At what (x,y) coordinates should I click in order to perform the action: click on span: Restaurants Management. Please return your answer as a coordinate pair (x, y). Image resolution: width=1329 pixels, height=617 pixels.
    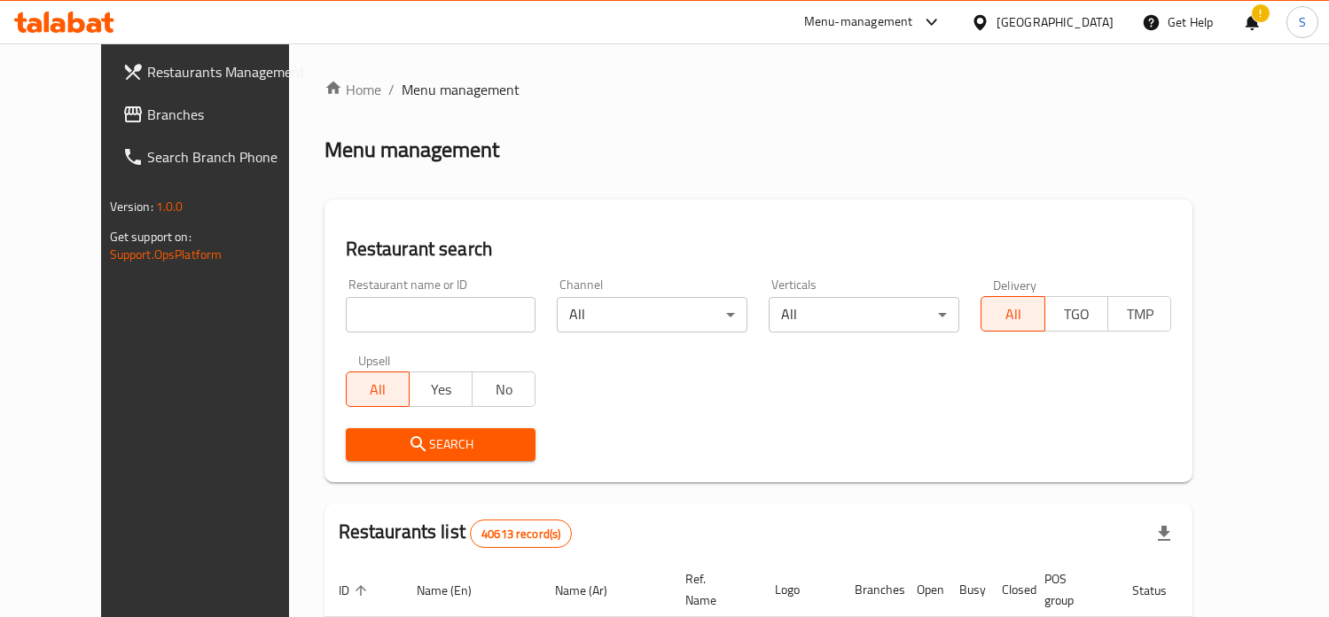
    Looking at the image, I should click on (228, 72).